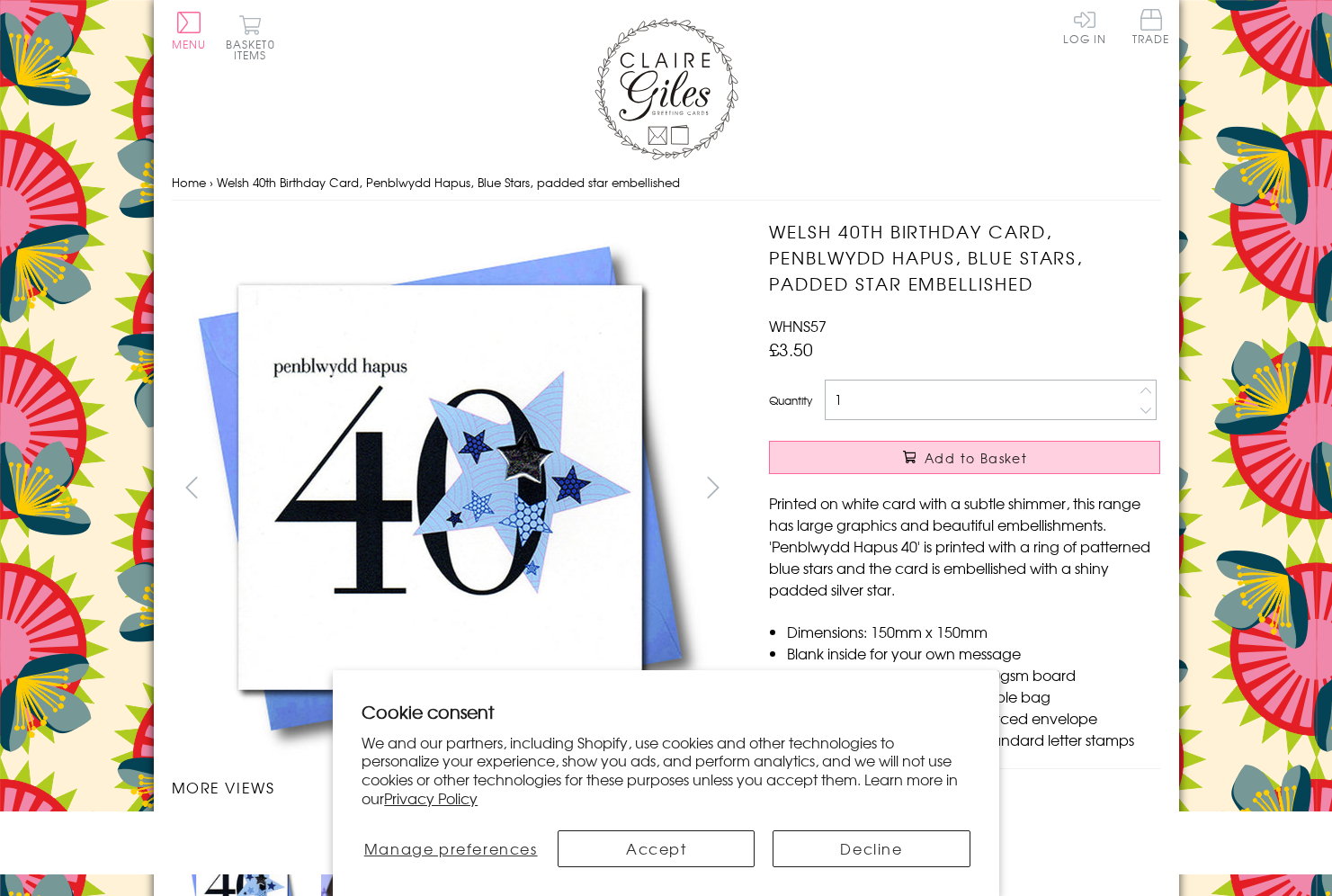  I want to click on button: Menu, so click(189, 31).